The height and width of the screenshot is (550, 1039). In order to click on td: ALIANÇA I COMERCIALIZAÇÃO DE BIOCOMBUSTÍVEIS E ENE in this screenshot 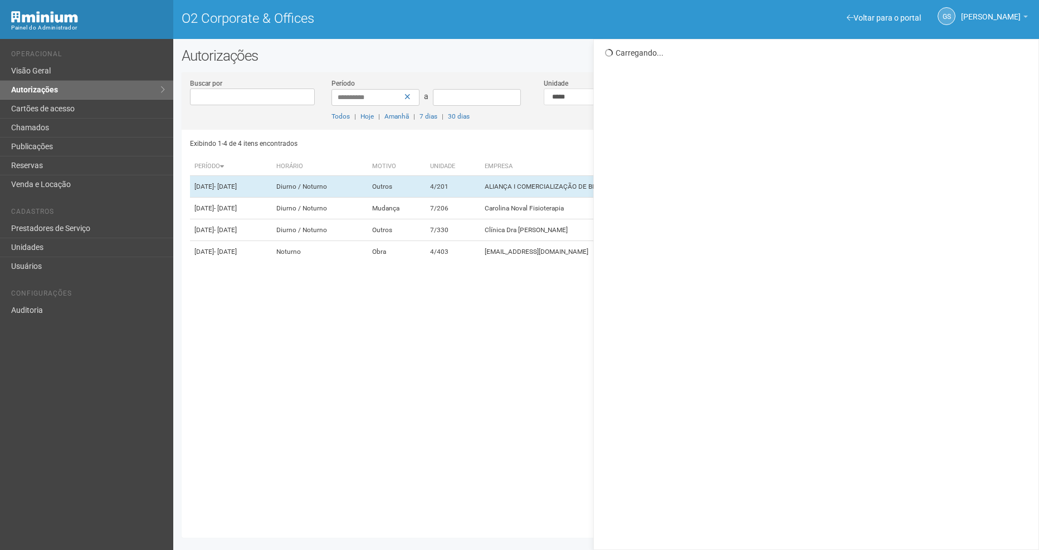, I will do `click(631, 187)`.